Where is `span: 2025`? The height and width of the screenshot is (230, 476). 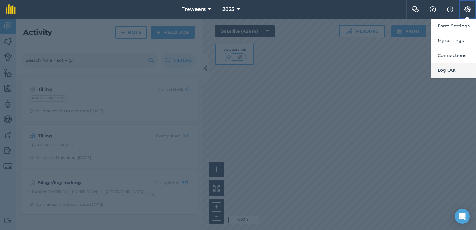 span: 2025 is located at coordinates (228, 9).